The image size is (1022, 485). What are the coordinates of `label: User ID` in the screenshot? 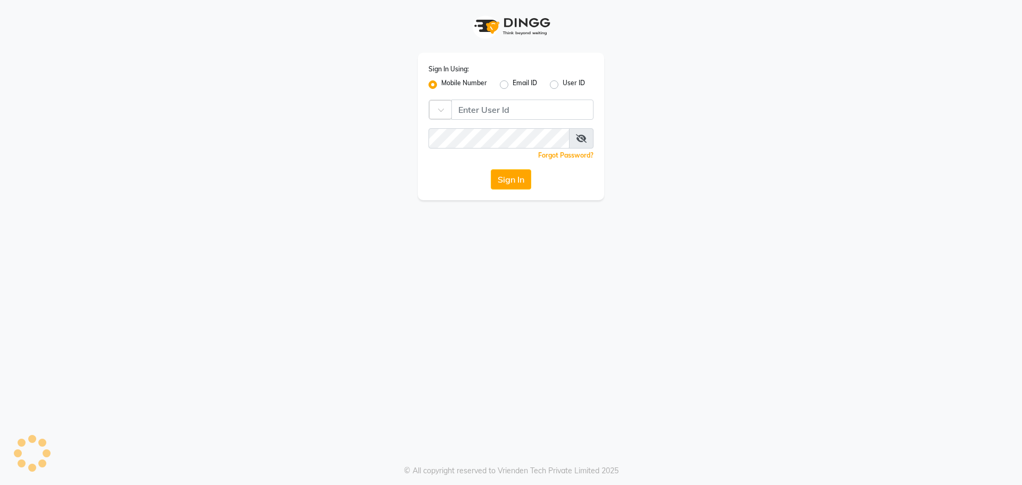 It's located at (574, 85).